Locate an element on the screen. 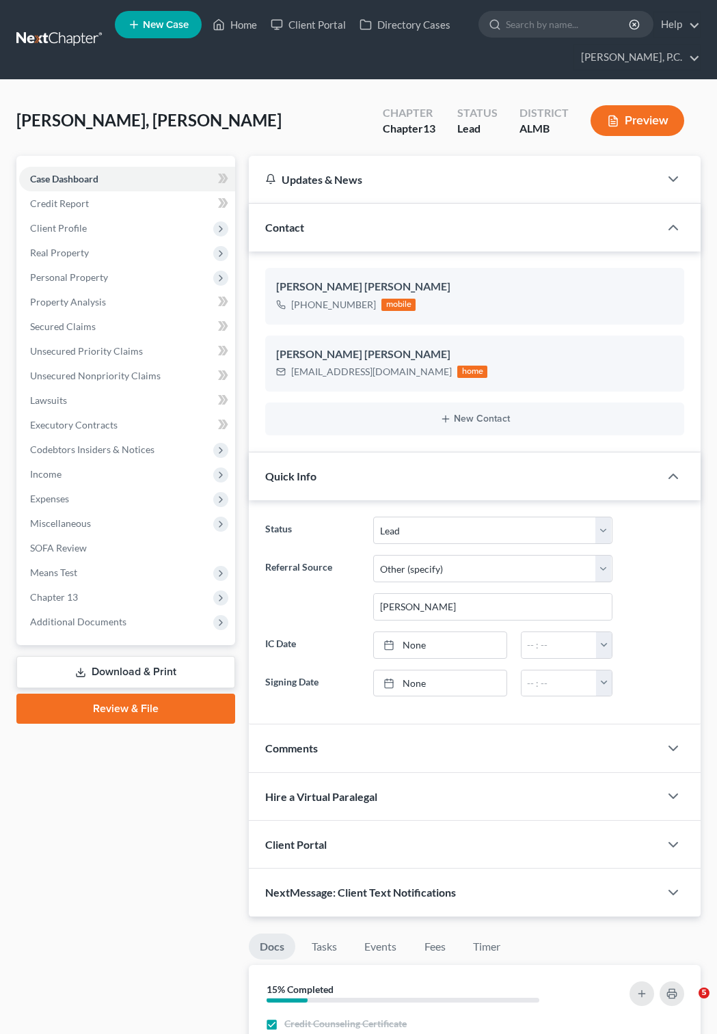 The width and height of the screenshot is (717, 1034). a: Client Portal is located at coordinates (308, 25).